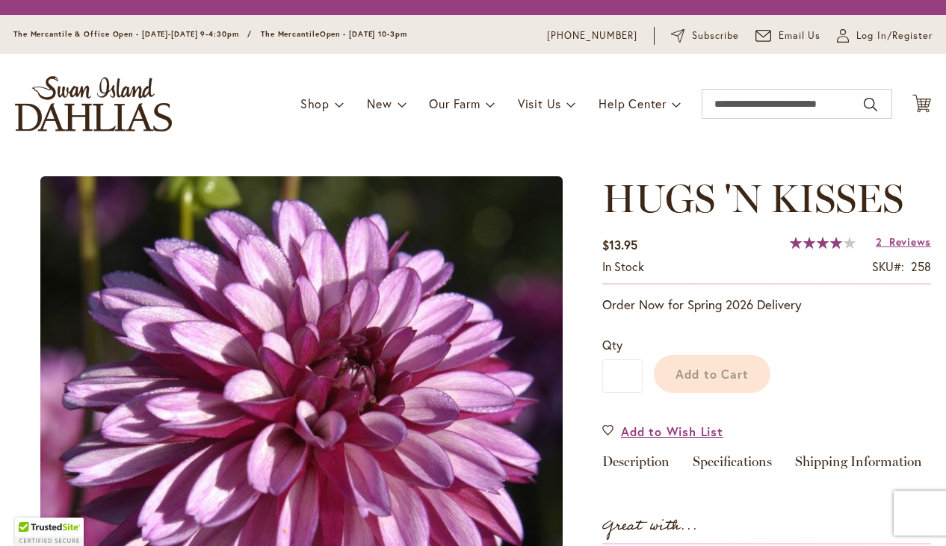 Image resolution: width=946 pixels, height=546 pixels. What do you see at coordinates (911, 241) in the screenshot?
I see `span: Reviews` at bounding box center [911, 241].